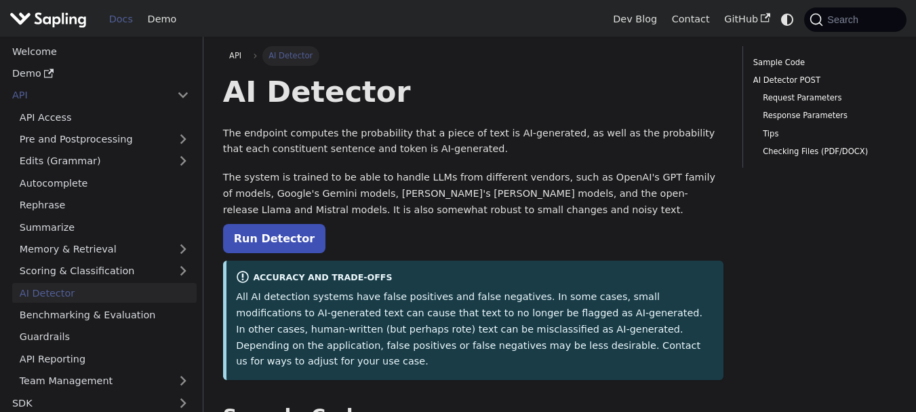 Image resolution: width=916 pixels, height=412 pixels. I want to click on a: Tips, so click(824, 134).